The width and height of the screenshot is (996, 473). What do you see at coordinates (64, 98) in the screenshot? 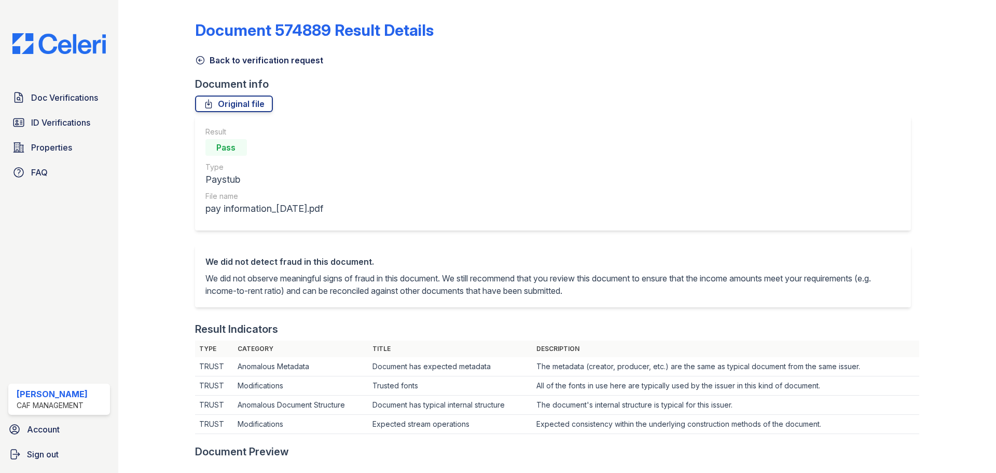
I see `span: Doc Verifications` at bounding box center [64, 98].